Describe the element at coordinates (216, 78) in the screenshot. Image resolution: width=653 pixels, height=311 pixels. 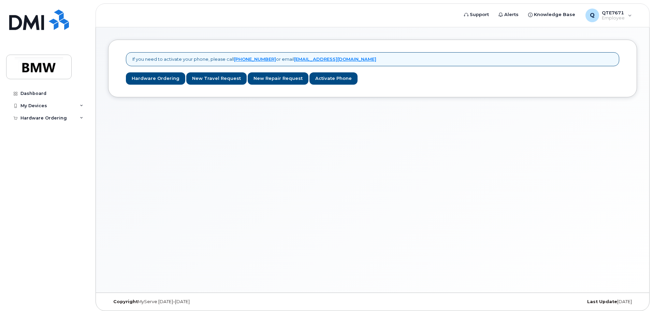
I see `a: New Travel Request` at that location.